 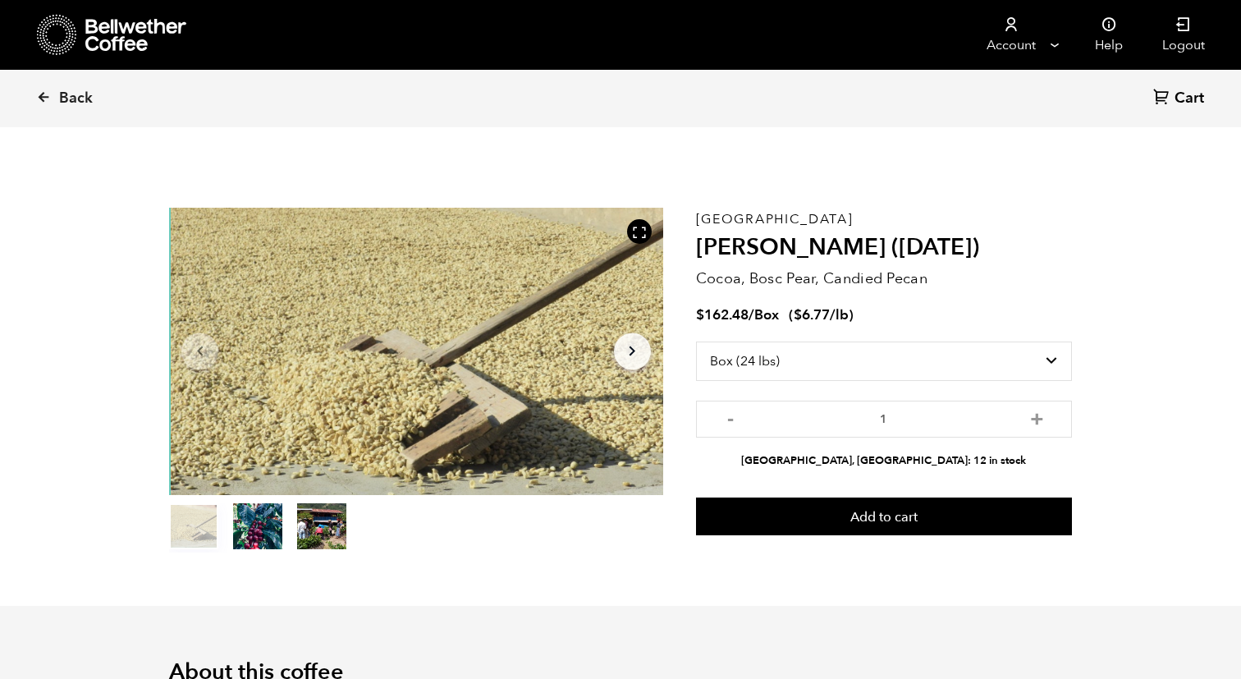 What do you see at coordinates (839, 314) in the screenshot?
I see `span: /lb` at bounding box center [839, 314].